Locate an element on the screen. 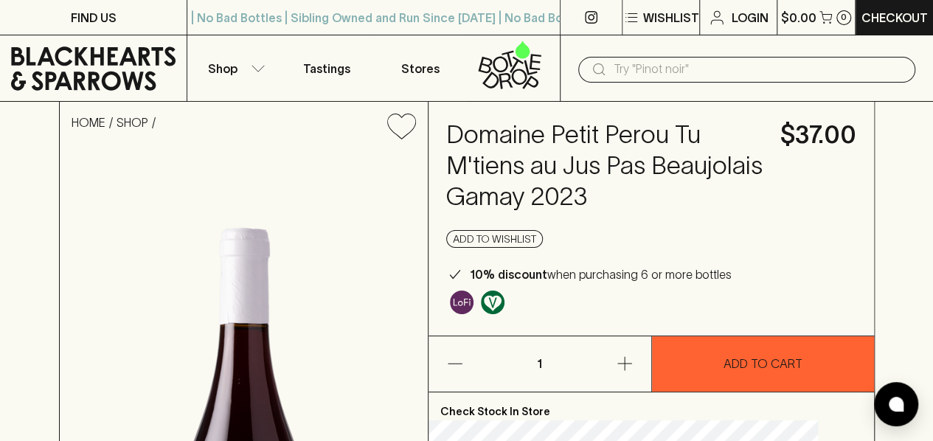 The height and width of the screenshot is (441, 933). a: Stores is located at coordinates (420, 68).